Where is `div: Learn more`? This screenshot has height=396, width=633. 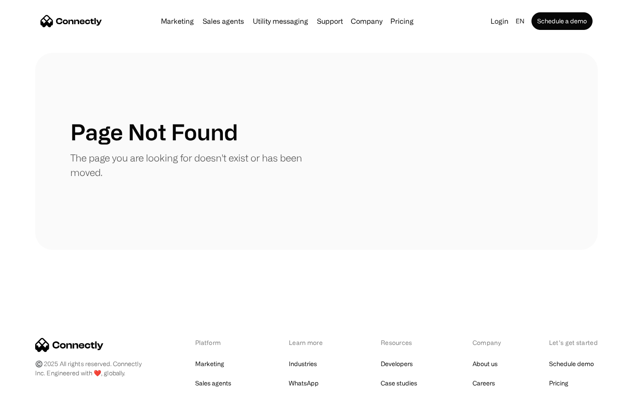 div: Learn more is located at coordinates (312, 342).